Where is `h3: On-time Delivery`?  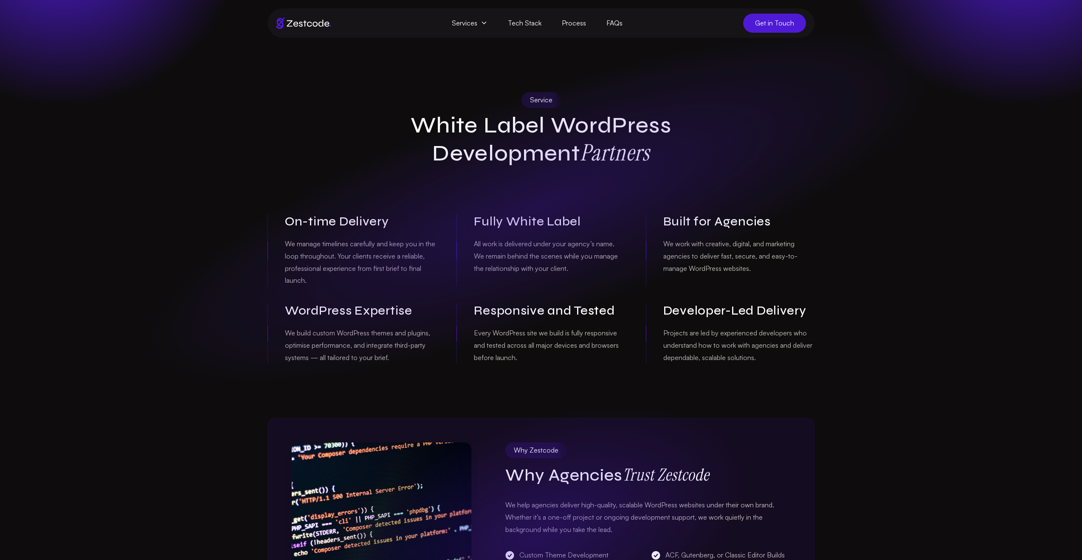
h3: On-time Delivery is located at coordinates (361, 222).